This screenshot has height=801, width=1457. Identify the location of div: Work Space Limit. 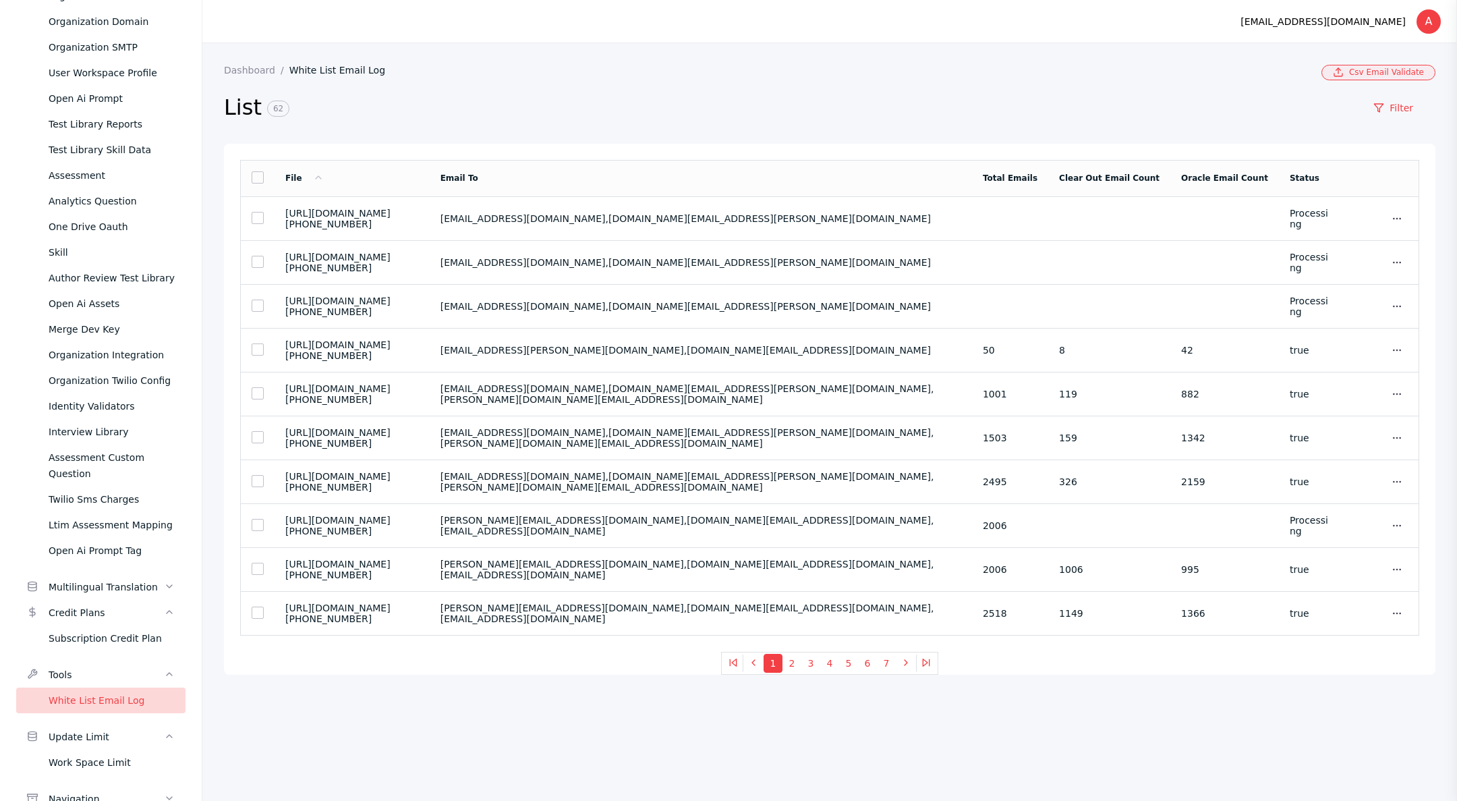
(111, 762).